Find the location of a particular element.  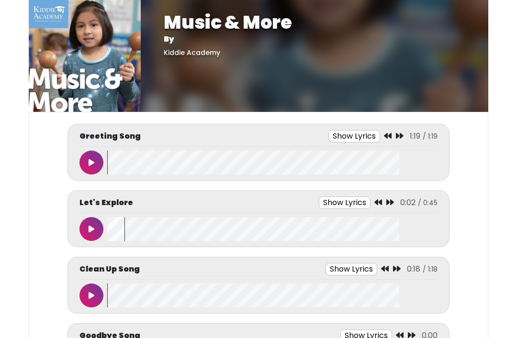

span: 1:19 is located at coordinates (415, 136).